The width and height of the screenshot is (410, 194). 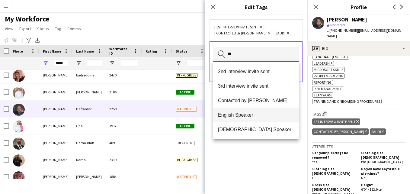 I want to click on span: 1st interview invite sent, so click(x=237, y=27).